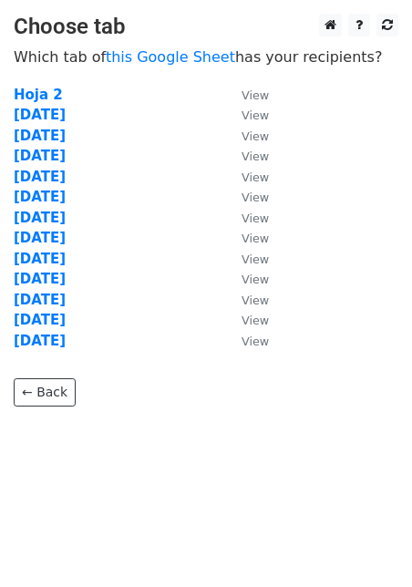 This screenshot has height=587, width=412. I want to click on p: Which tab of has your recipients?, so click(206, 57).